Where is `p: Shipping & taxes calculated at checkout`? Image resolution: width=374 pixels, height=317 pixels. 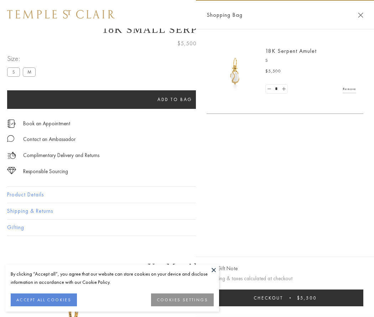
p: Shipping & taxes calculated at checkout is located at coordinates (285, 278).